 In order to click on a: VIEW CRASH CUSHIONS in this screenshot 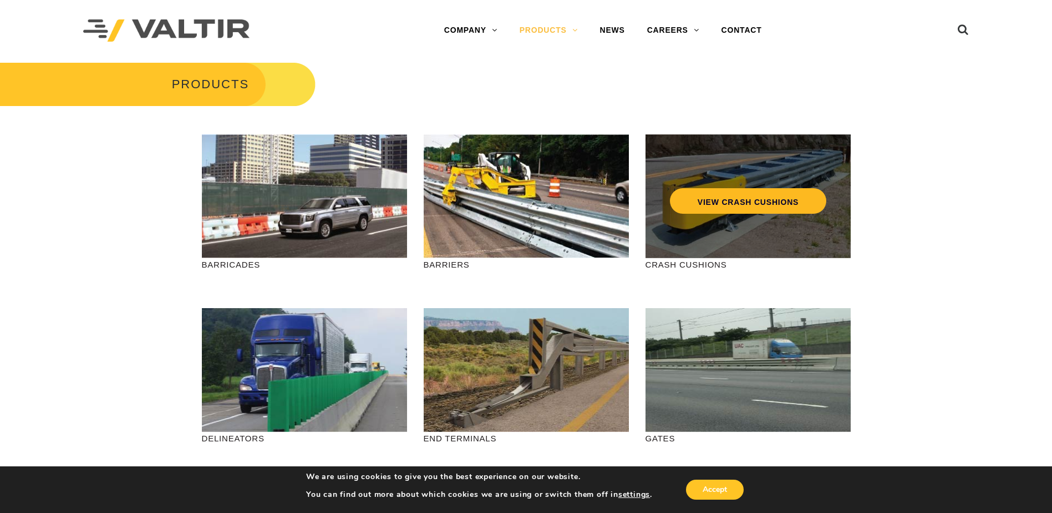, I will do `click(748, 201)`.